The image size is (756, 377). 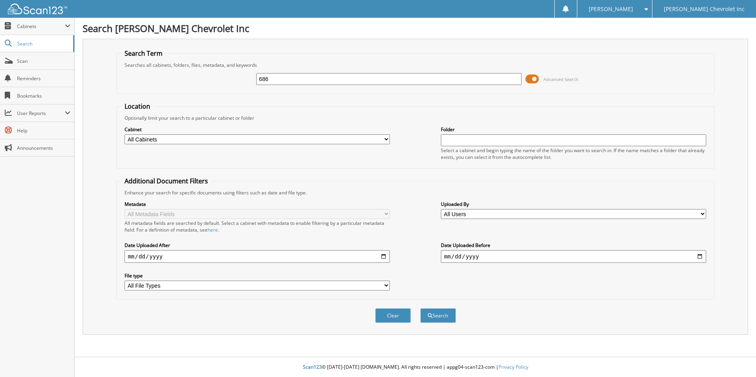 I want to click on label: Date Uploaded After, so click(x=257, y=245).